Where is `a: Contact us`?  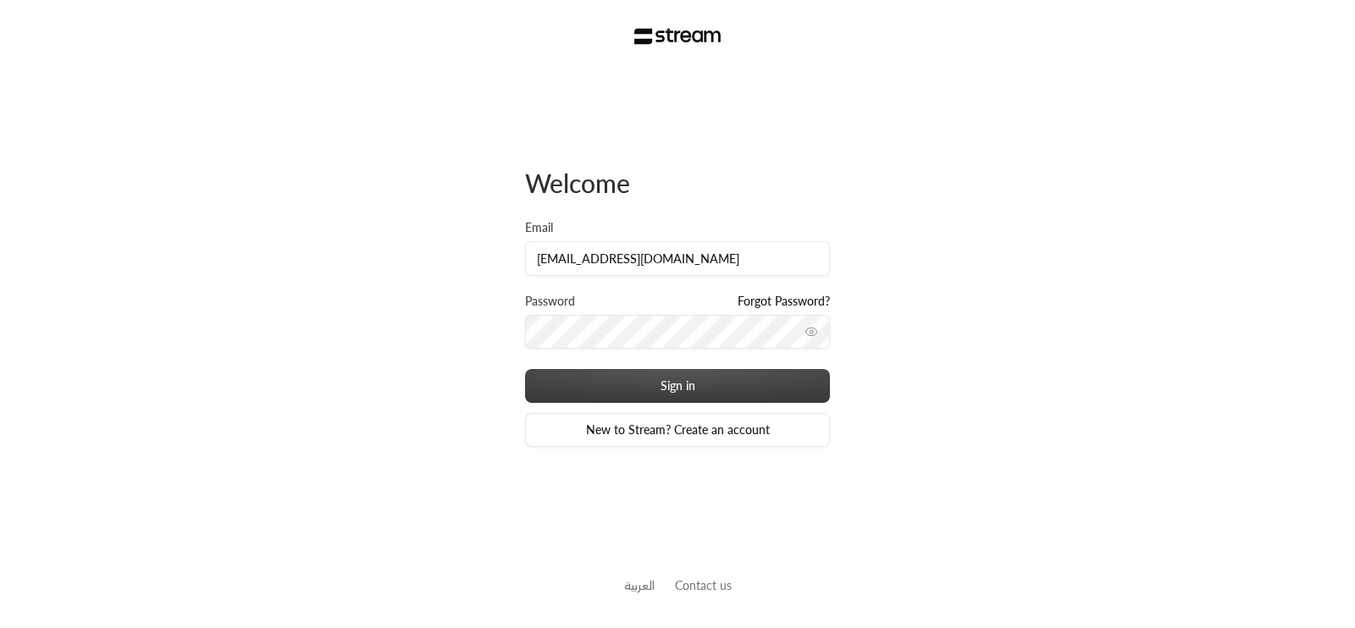 a: Contact us is located at coordinates (703, 585).